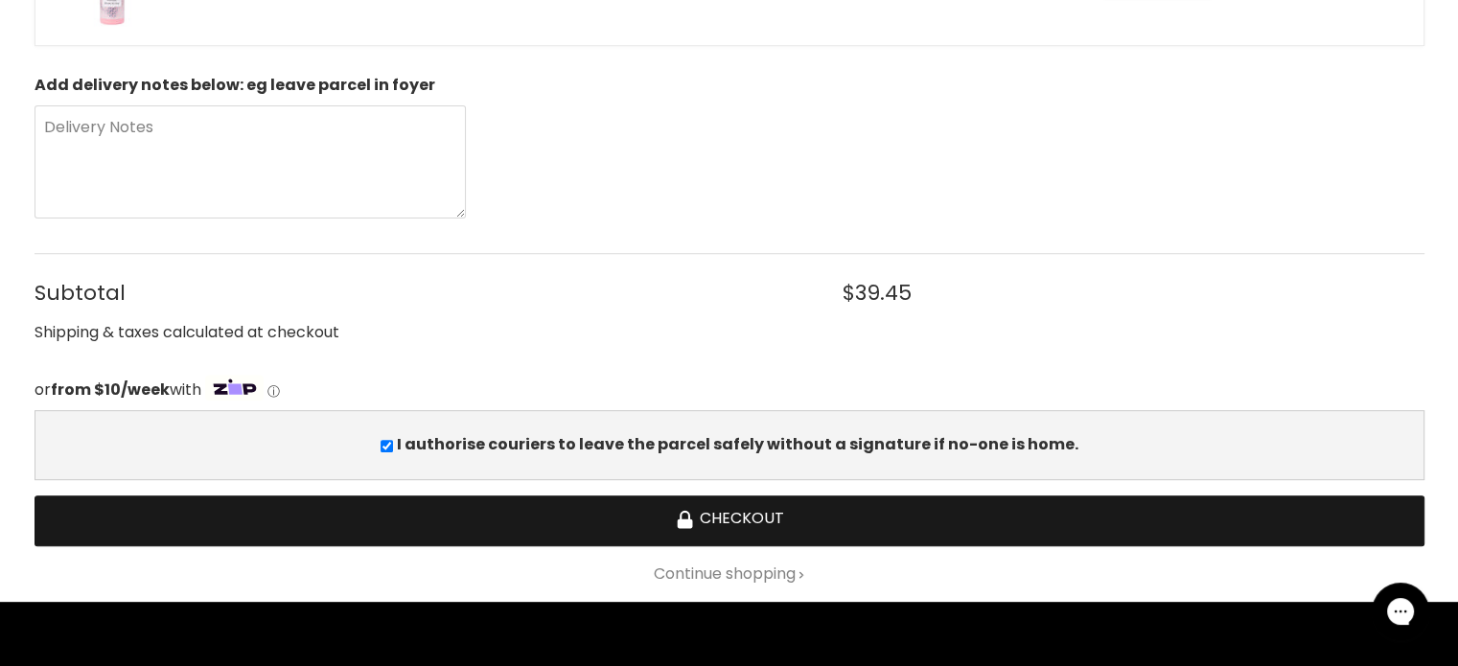 Image resolution: width=1458 pixels, height=666 pixels. What do you see at coordinates (110, 389) in the screenshot?
I see `strong: from $10/week` at bounding box center [110, 389].